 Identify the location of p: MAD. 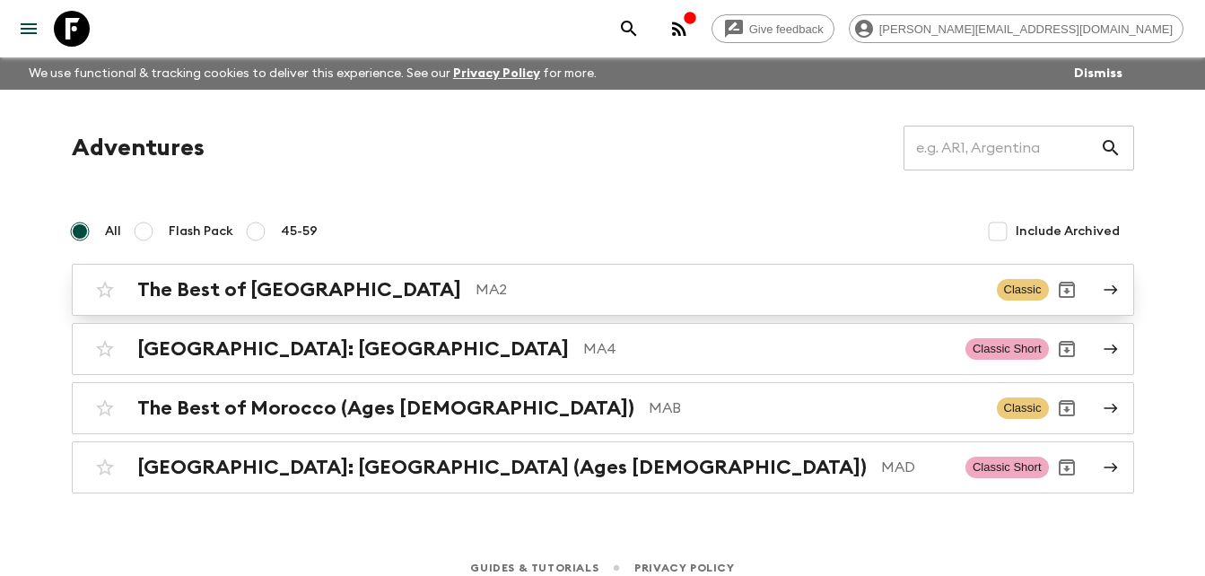
(916, 467).